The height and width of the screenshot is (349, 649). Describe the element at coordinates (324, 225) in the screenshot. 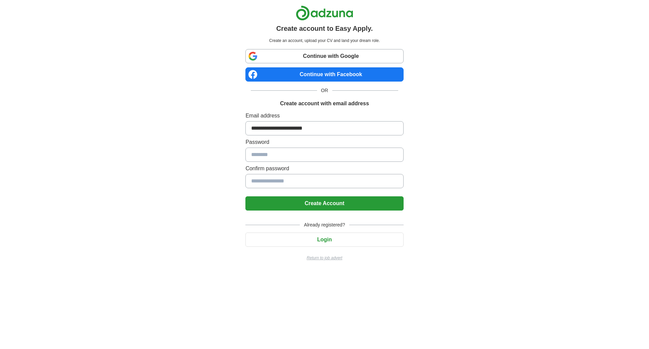

I see `span: Already registered?` at that location.